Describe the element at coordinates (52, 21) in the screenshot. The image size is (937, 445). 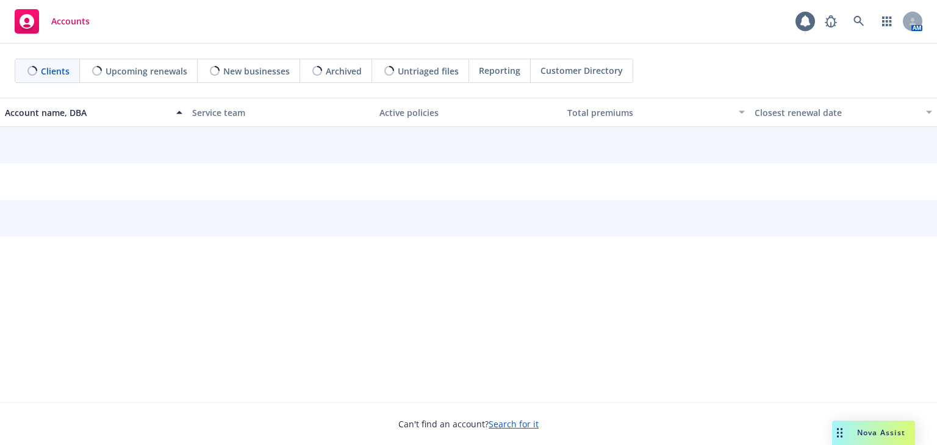
I see `a: Accounts` at that location.